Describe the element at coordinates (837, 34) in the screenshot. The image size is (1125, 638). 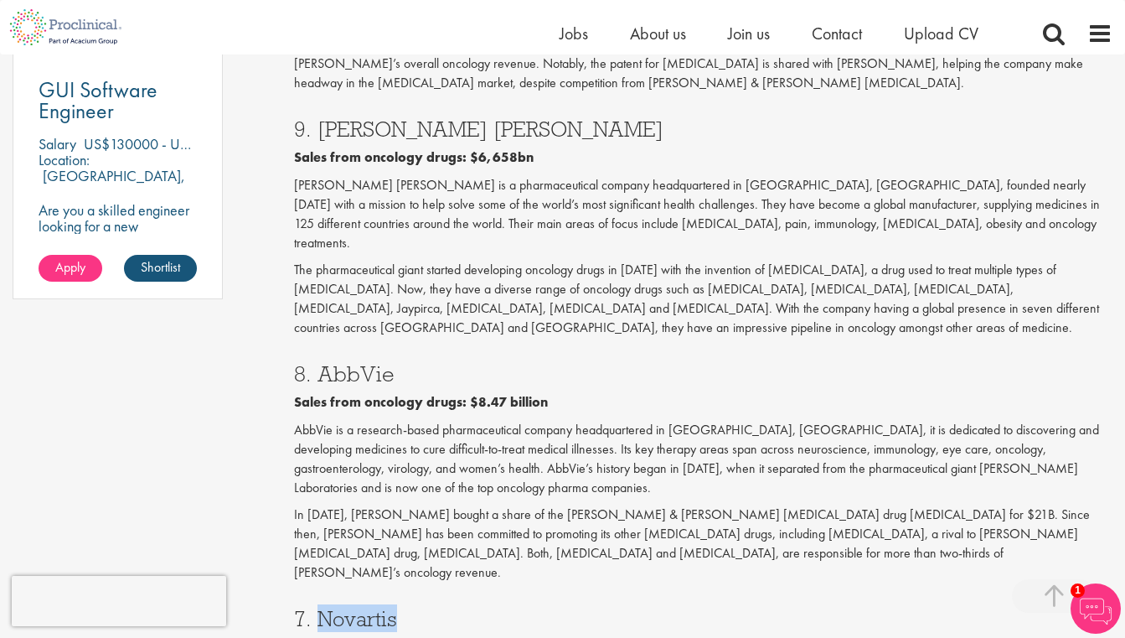
I see `a: Contact` at that location.